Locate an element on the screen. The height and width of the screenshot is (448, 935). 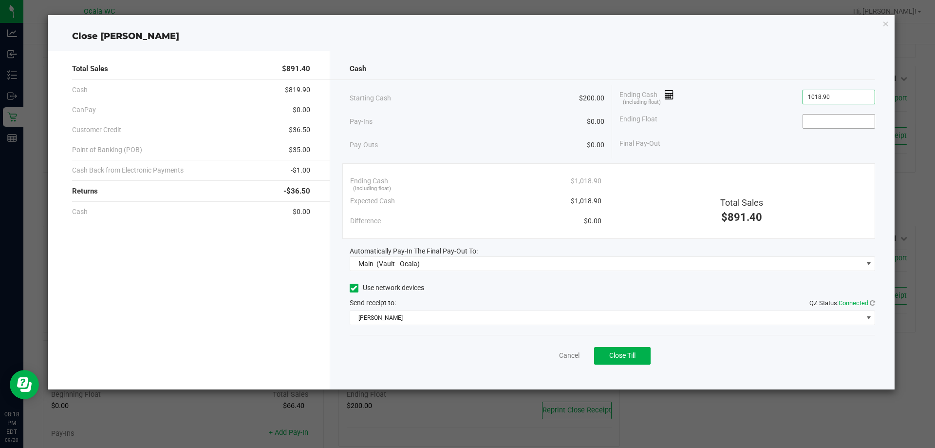
span: $36.50 is located at coordinates (300, 130).